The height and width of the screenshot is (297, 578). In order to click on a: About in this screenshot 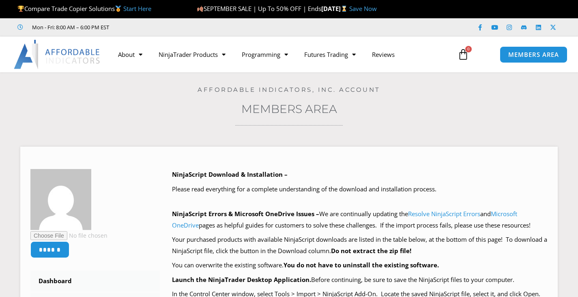, I will do `click(130, 54)`.